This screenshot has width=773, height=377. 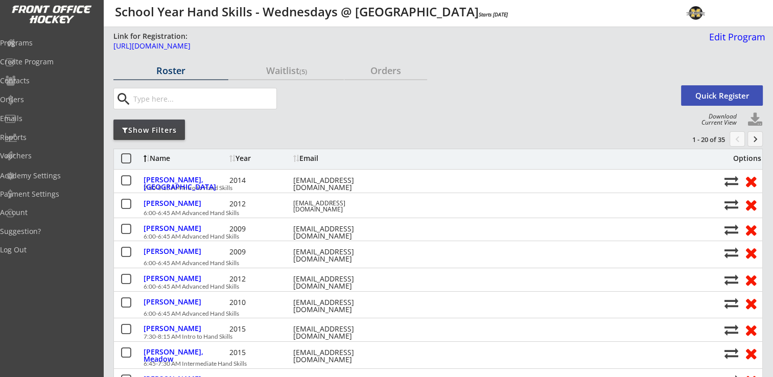 What do you see at coordinates (735, 41) in the screenshot?
I see `a: Edit Program` at bounding box center [735, 41].